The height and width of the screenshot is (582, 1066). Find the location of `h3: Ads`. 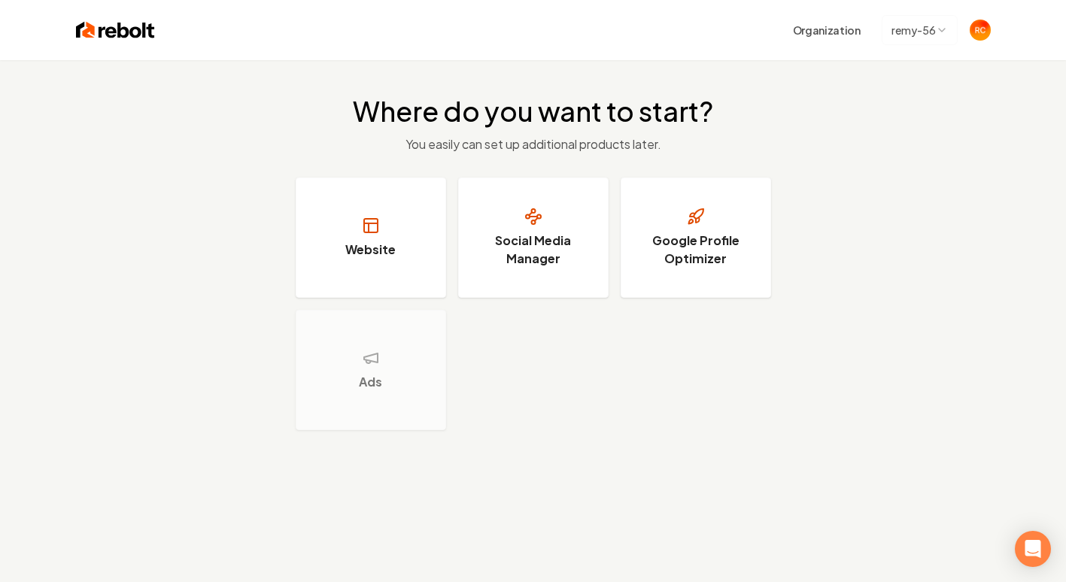

h3: Ads is located at coordinates (370, 382).